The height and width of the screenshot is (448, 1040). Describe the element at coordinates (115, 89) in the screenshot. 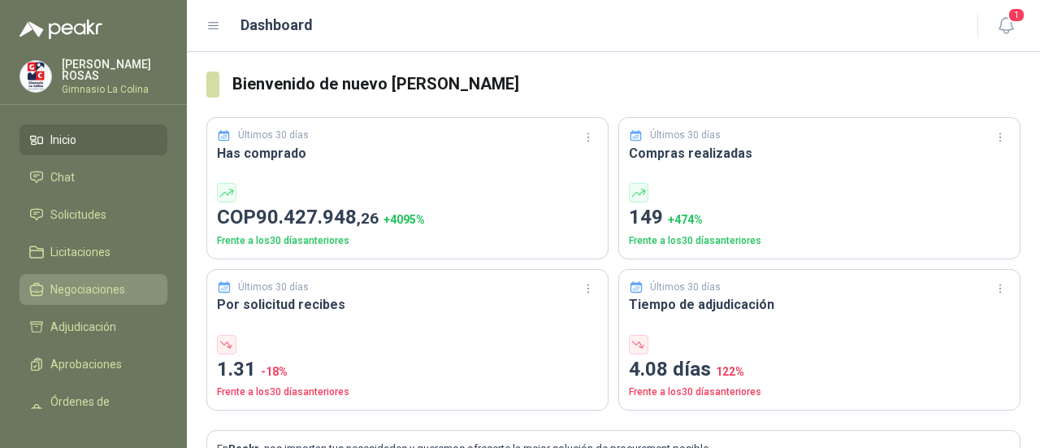

I see `p: Gimnasio La Colina` at that location.